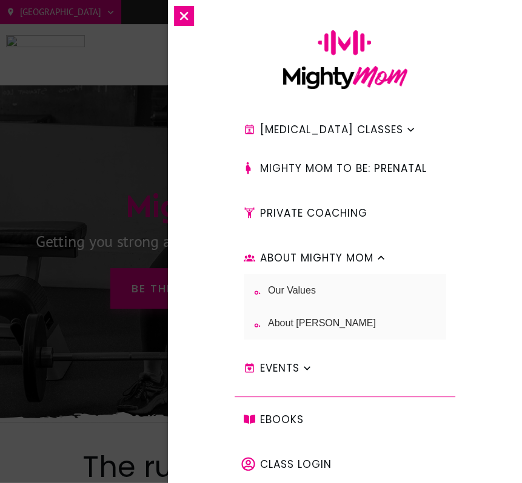  What do you see at coordinates (219, 207) in the screenshot?
I see `span: Mighty Mom` at bounding box center [219, 207].